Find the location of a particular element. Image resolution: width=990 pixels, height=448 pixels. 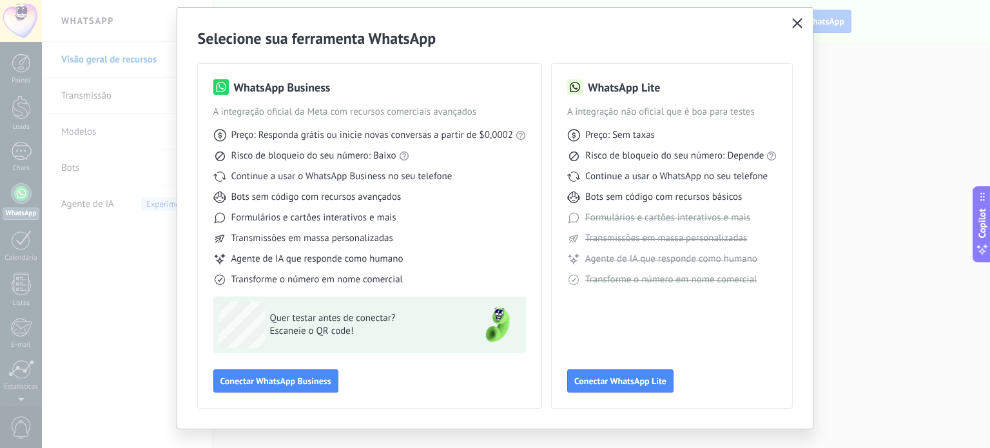

h3: WhatsApp Business is located at coordinates (282, 87).